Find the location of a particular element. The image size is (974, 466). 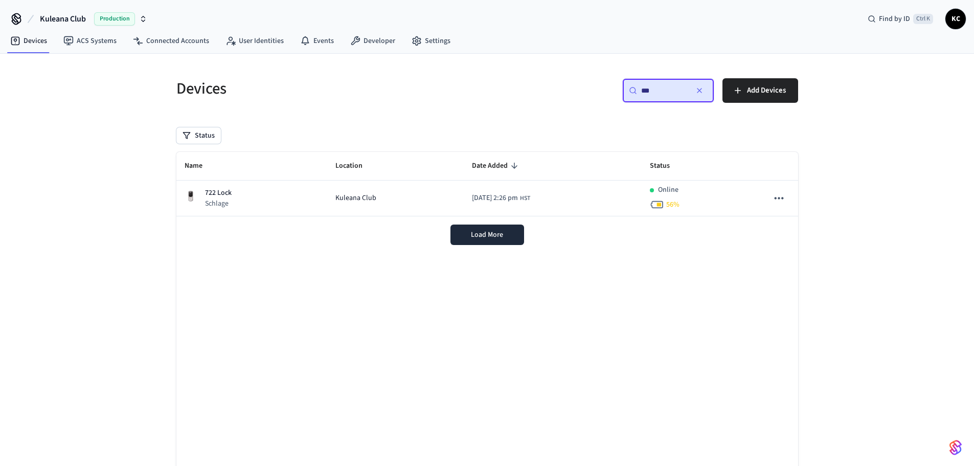

span: Ctrl K is located at coordinates (923, 19).